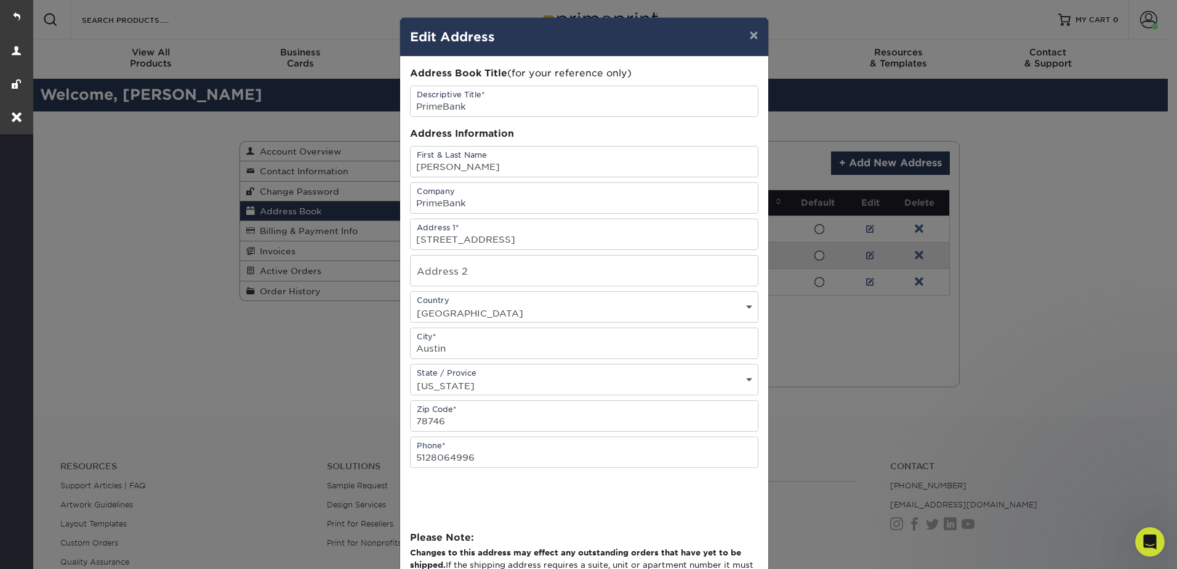 The image size is (1177, 569). What do you see at coordinates (459, 73) in the screenshot?
I see `span: Address Book Title` at bounding box center [459, 73].